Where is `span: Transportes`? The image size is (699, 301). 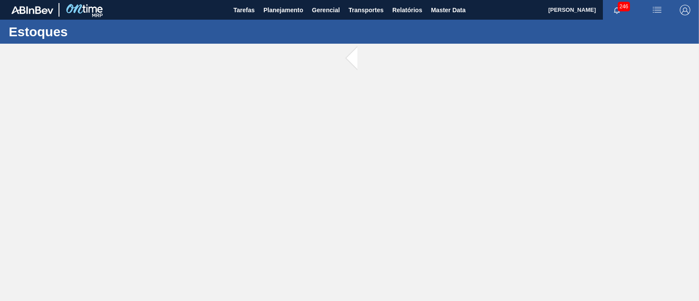
span: Transportes is located at coordinates (366, 10).